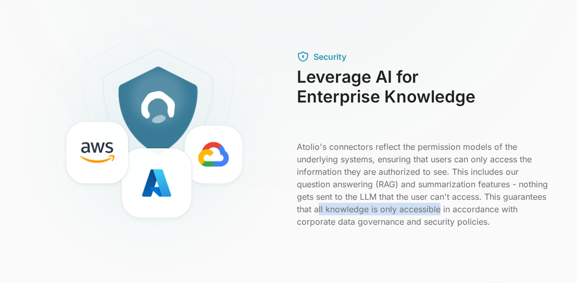 This screenshot has height=283, width=577. Describe the element at coordinates (423, 97) in the screenshot. I see `h3: Leverage AI for Enterprise Knowledge` at that location.